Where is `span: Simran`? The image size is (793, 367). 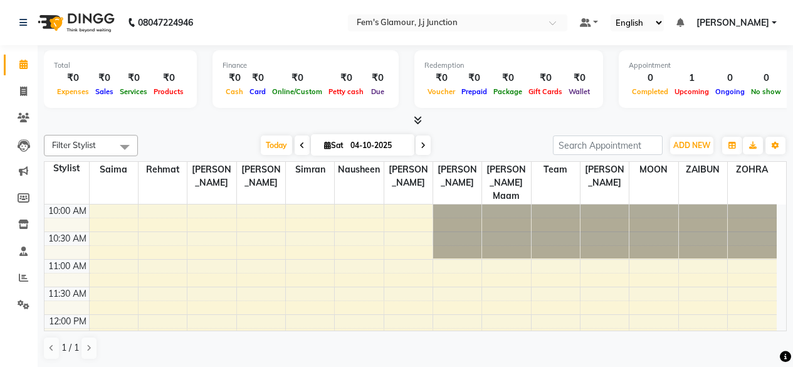 span: Simran is located at coordinates (310, 169).